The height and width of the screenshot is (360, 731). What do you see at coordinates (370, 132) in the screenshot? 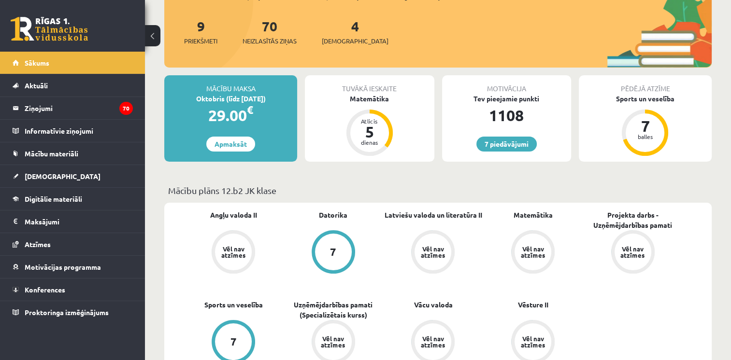
I see `div: 5` at bounding box center [370, 132].